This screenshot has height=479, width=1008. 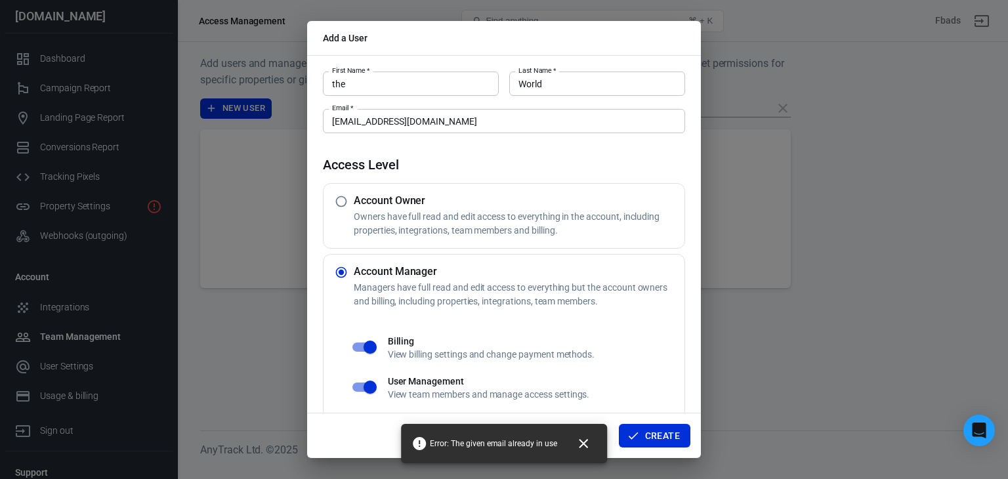 I want to click on h5: Account Owner, so click(x=517, y=201).